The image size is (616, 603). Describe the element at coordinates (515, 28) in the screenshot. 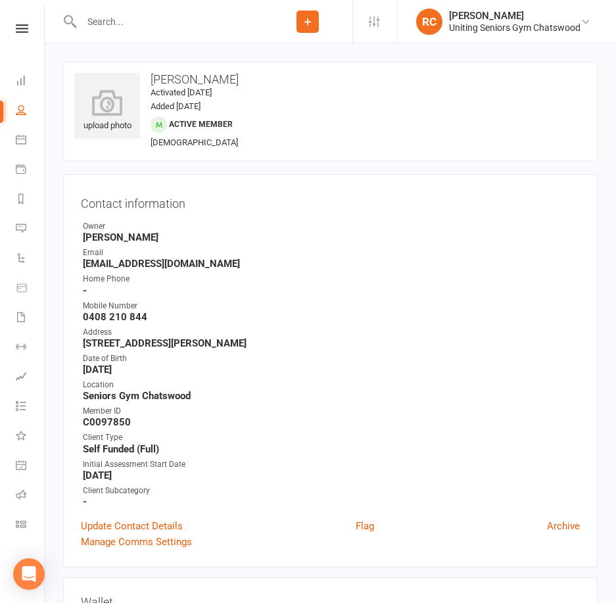

I see `div: Uniting Seniors Gym Chatswood` at that location.